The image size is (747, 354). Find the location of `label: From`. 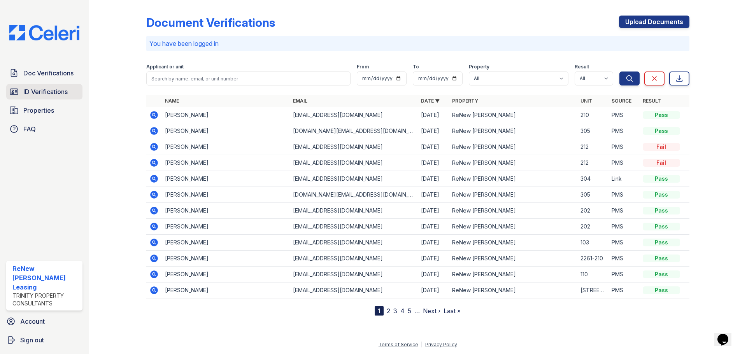

label: From is located at coordinates (362, 67).